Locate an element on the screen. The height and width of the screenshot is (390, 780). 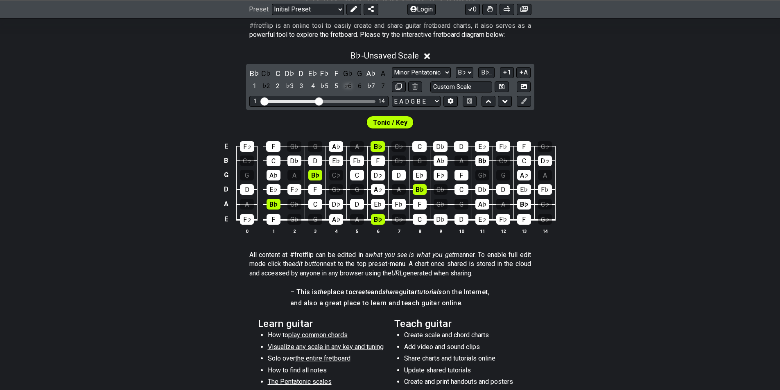
th: 14 is located at coordinates (545, 231).